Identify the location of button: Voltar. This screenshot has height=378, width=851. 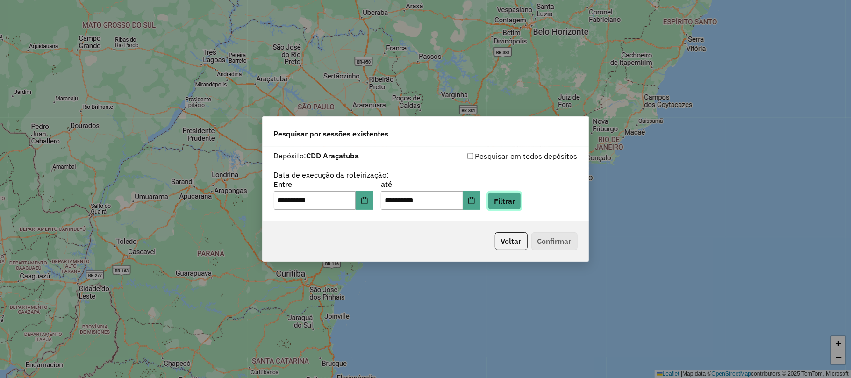
(511, 241).